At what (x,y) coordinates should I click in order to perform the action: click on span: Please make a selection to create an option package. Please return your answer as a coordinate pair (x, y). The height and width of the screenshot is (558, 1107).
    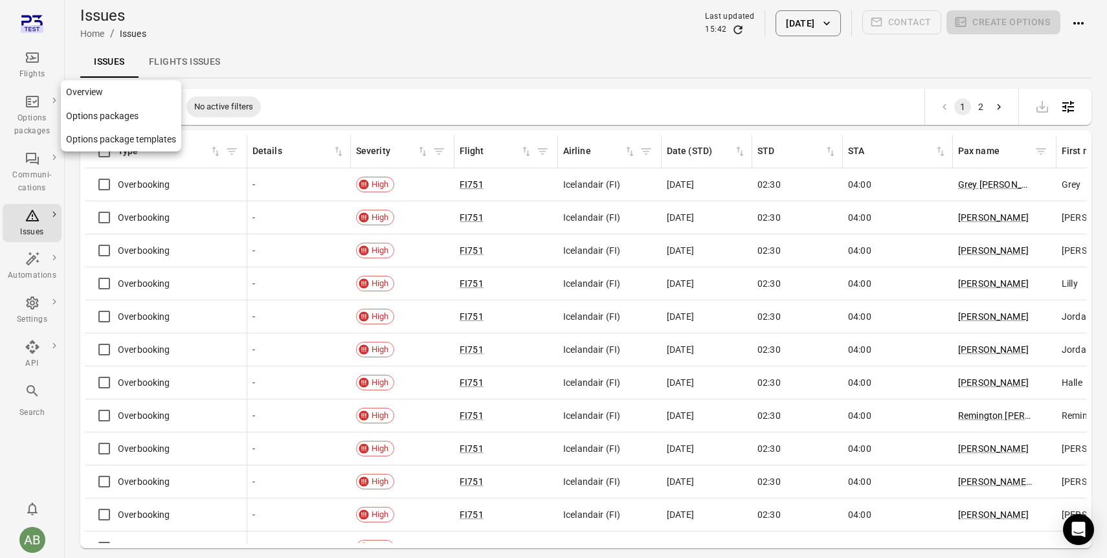
    Looking at the image, I should click on (1003, 23).